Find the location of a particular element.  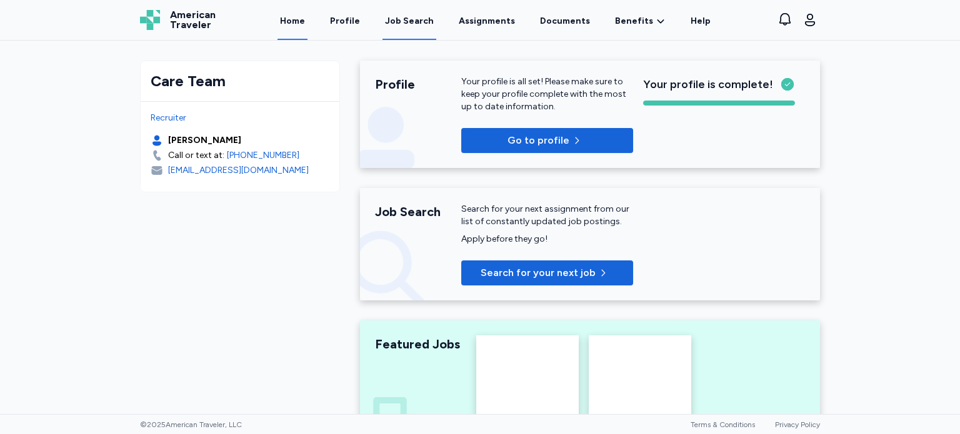

div: Recently Added is located at coordinates (640, 419).